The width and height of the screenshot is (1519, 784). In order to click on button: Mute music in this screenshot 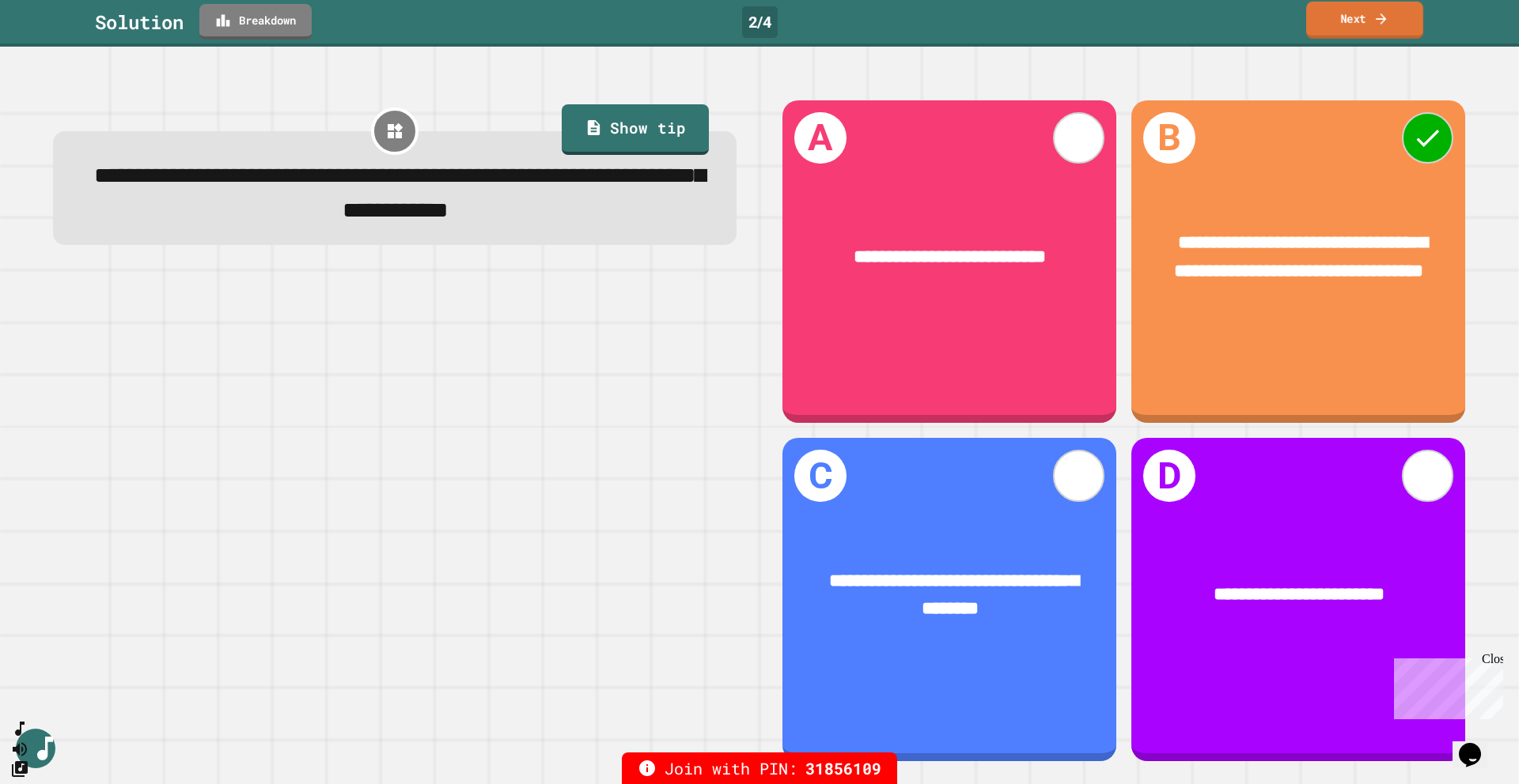, I will do `click(20, 749)`.